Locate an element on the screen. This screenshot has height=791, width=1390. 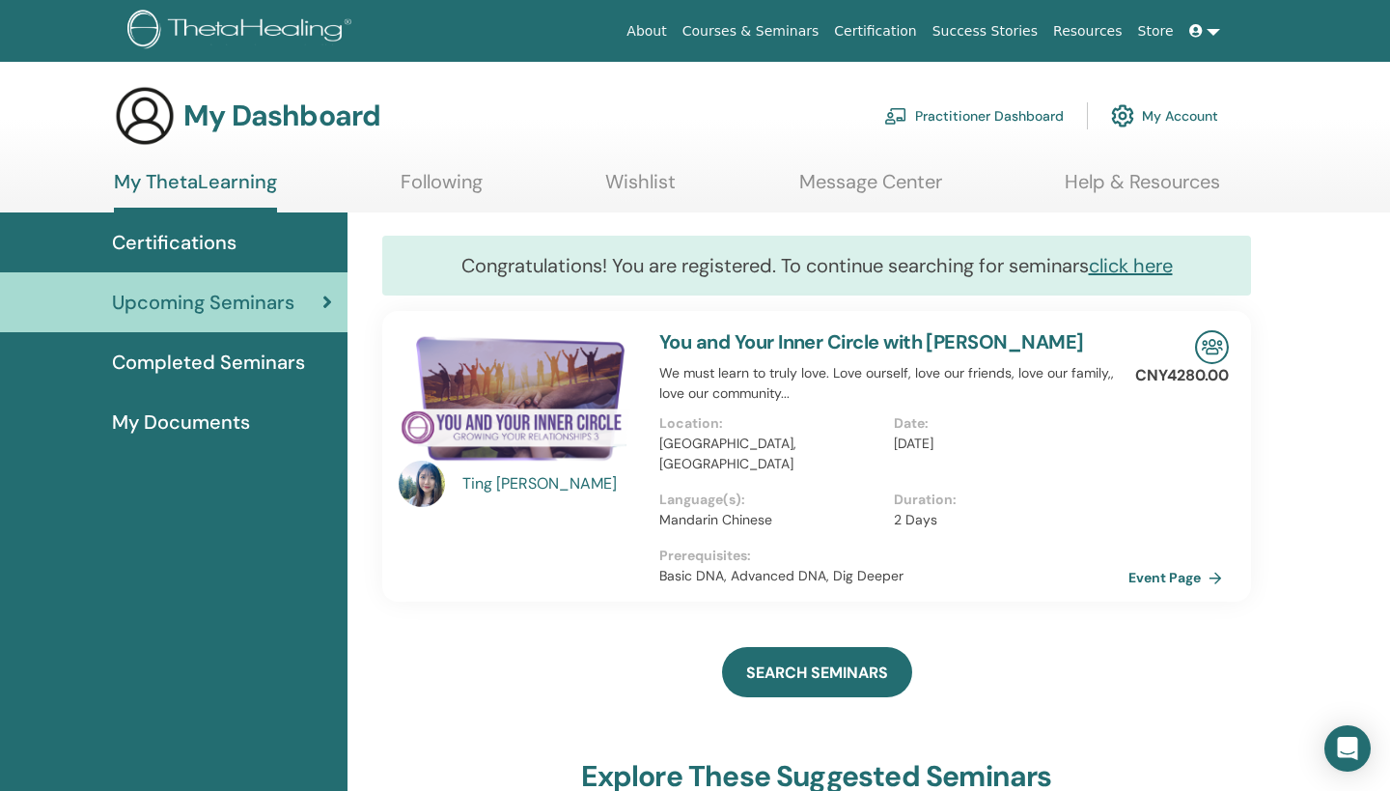
img: default.jpg is located at coordinates (422, 484).